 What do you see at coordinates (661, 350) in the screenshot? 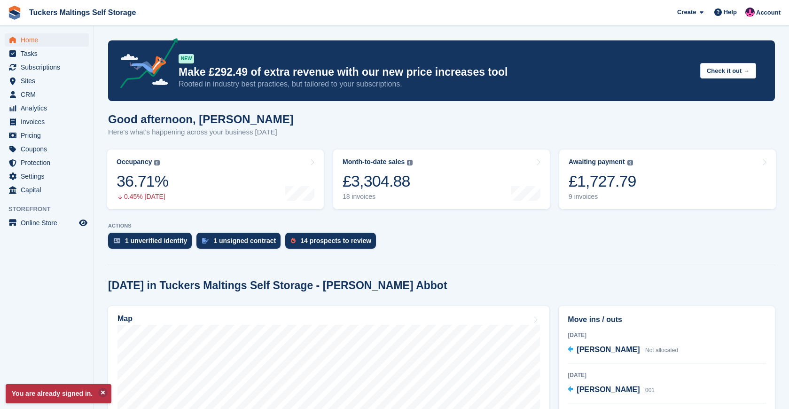
I see `span: Not allocated` at bounding box center [661, 350].